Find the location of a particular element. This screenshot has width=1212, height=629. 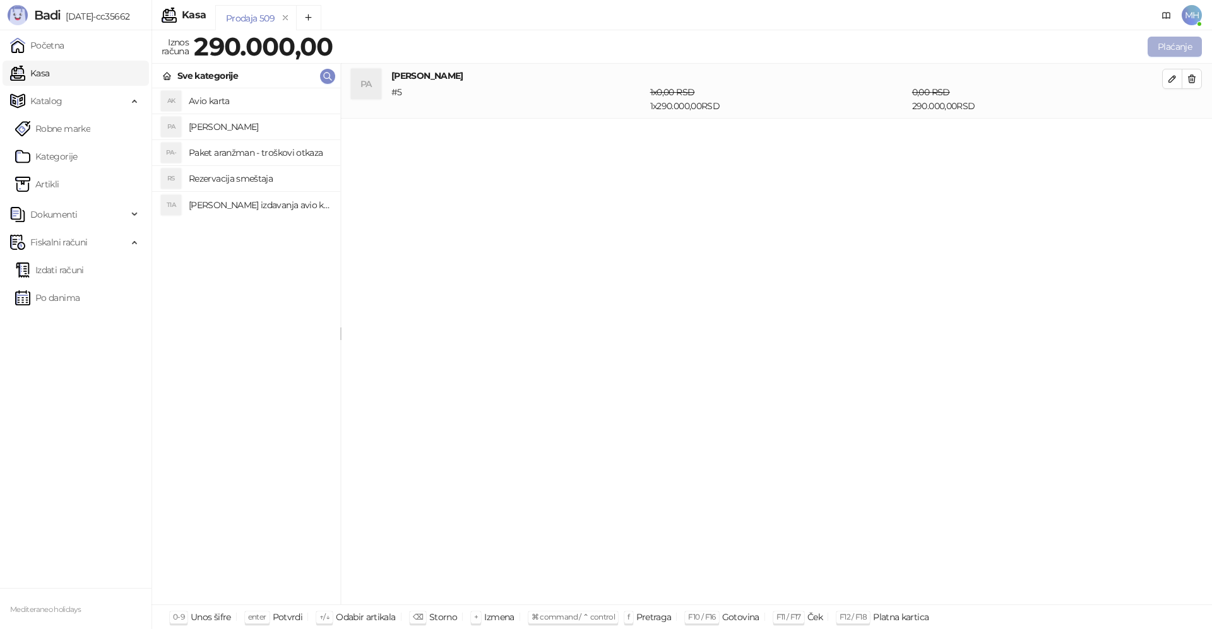

div: 290.000,00 RSD is located at coordinates (1037, 99).